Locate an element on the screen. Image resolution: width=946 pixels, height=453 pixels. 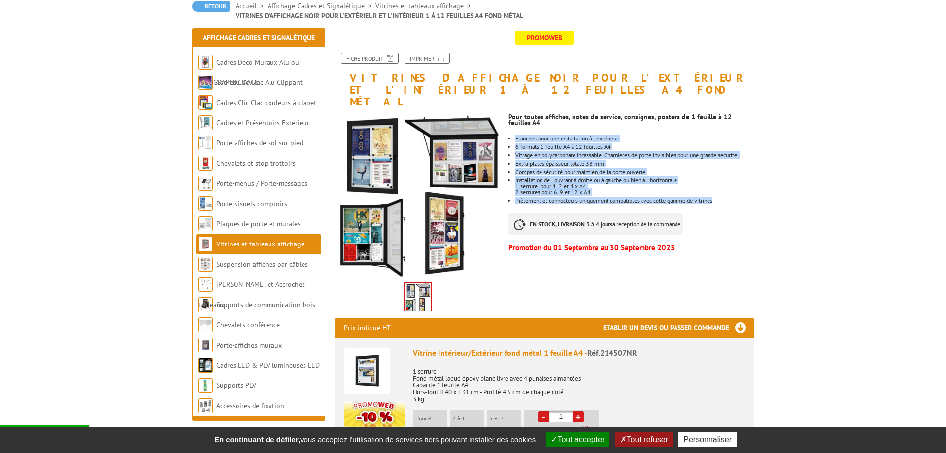
a: Accessoires de fixation is located at coordinates (250, 406).